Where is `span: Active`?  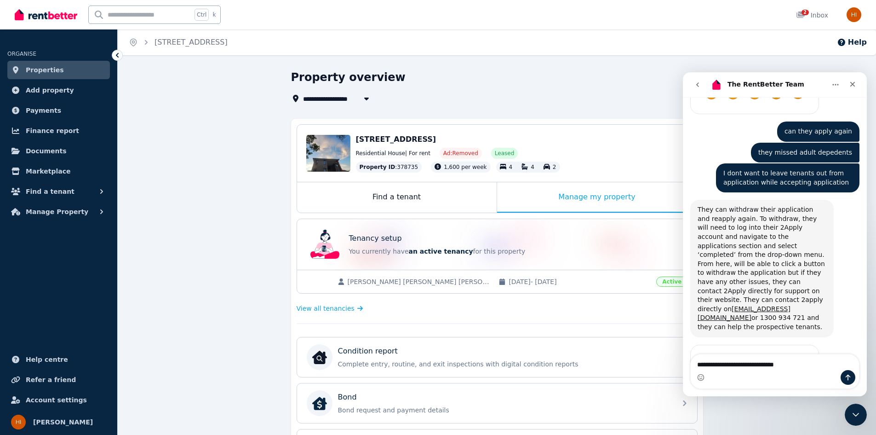
span: Active is located at coordinates (672, 281).